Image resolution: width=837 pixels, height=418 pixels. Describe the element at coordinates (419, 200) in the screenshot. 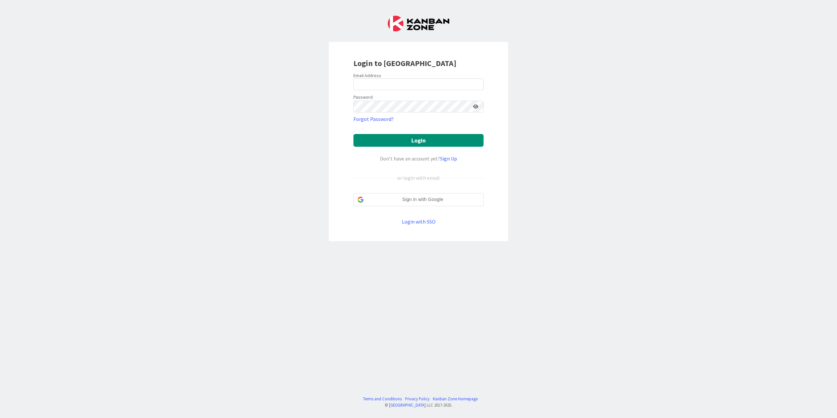

I see `div: Sign in with Google` at that location.